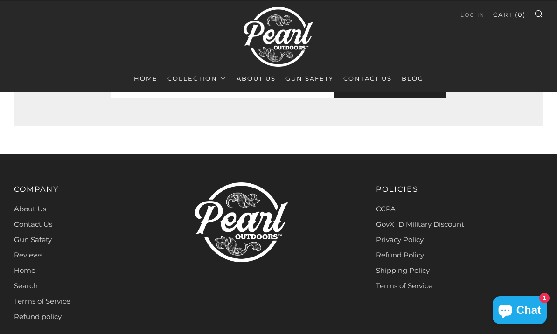 This screenshot has width=557, height=334. Describe the element at coordinates (38, 316) in the screenshot. I see `a: Refund policy` at that location.